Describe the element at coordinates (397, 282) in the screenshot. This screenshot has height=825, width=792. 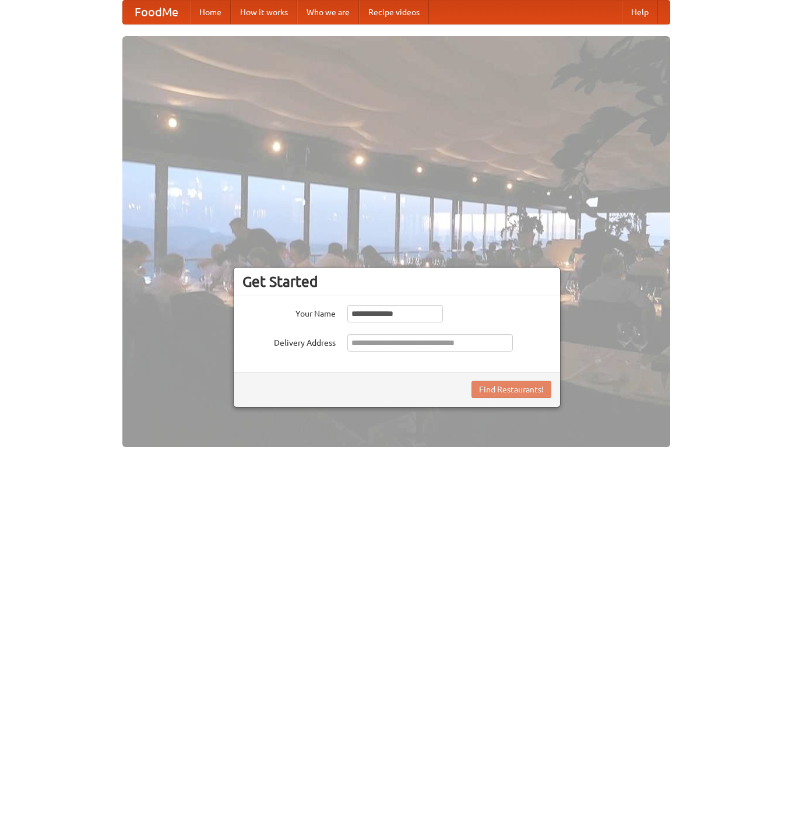
I see `h3: Get Started` at that location.